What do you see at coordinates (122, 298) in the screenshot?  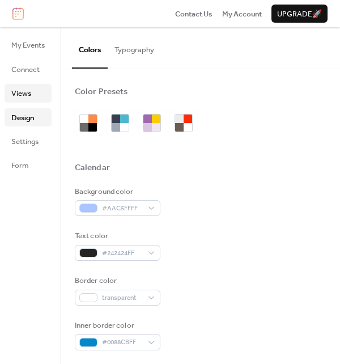 I see `span: transparent` at bounding box center [122, 298].